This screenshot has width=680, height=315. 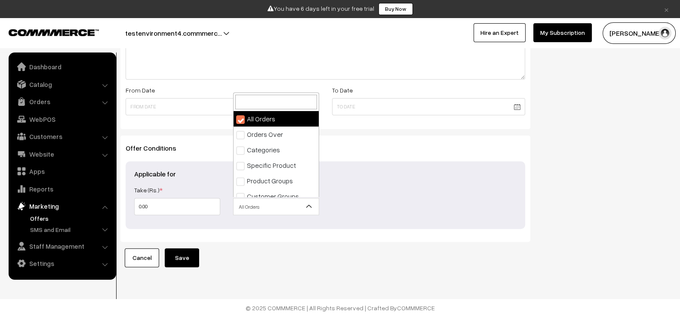 What do you see at coordinates (396, 9) in the screenshot?
I see `a: Buy Now` at bounding box center [396, 9].